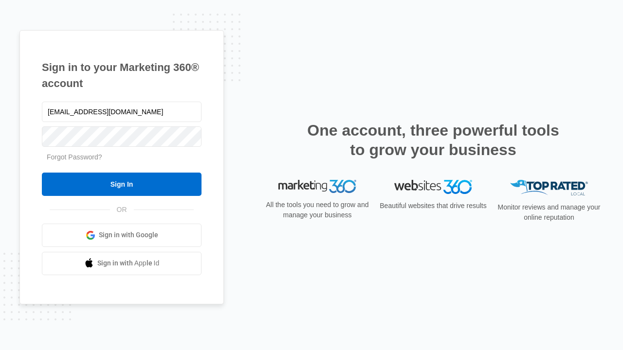  I want to click on span: Sign in with Apple Id, so click(129, 263).